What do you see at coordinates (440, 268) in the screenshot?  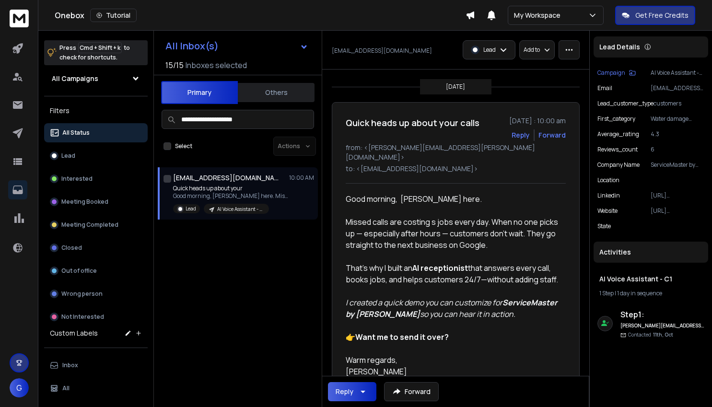 I see `strong: AI receptionist` at bounding box center [440, 268].